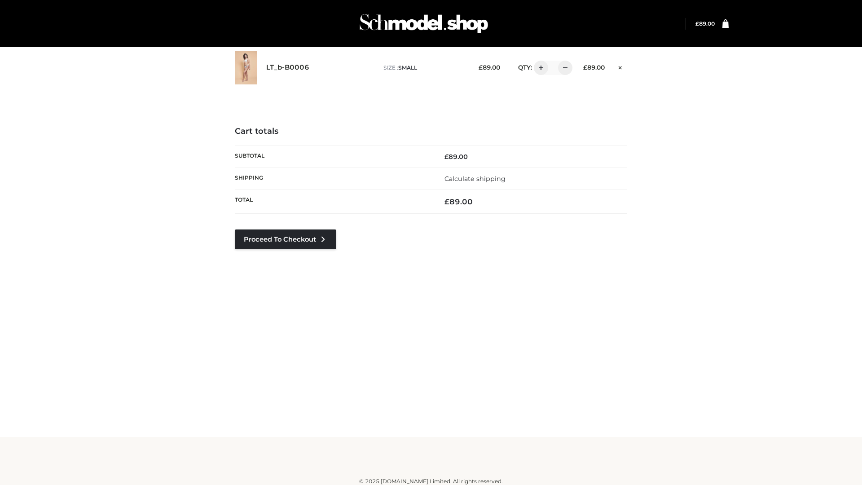 This screenshot has width=862, height=485. Describe the element at coordinates (424, 23) in the screenshot. I see `img: Schmodel Admin 964` at that location.